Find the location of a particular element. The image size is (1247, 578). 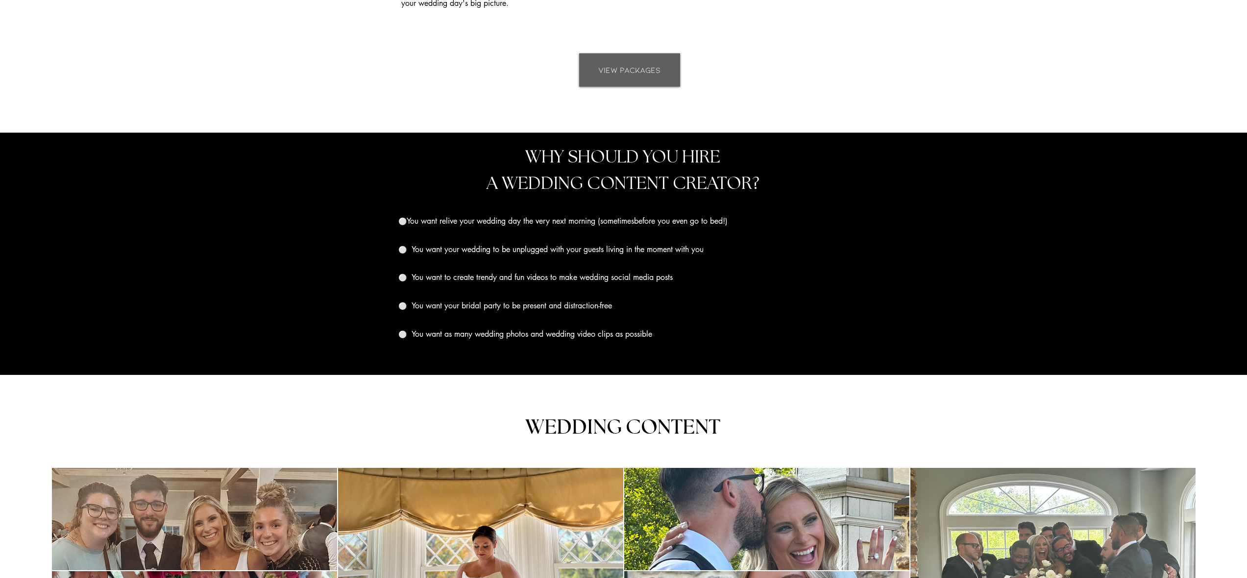

span: You want your wedding to be unplugged with your guests living in the moment with you is located at coordinates (557, 249).